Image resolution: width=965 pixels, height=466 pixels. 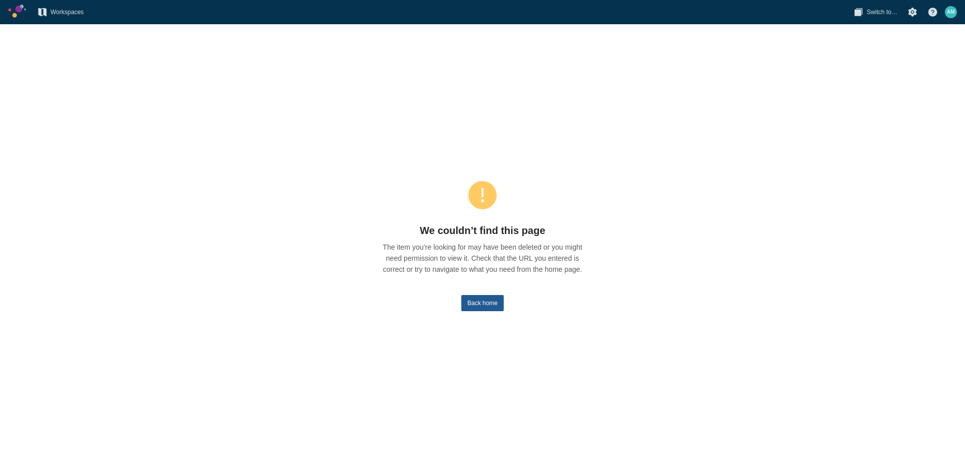 What do you see at coordinates (61, 12) in the screenshot?
I see `a: Workspaces` at bounding box center [61, 12].